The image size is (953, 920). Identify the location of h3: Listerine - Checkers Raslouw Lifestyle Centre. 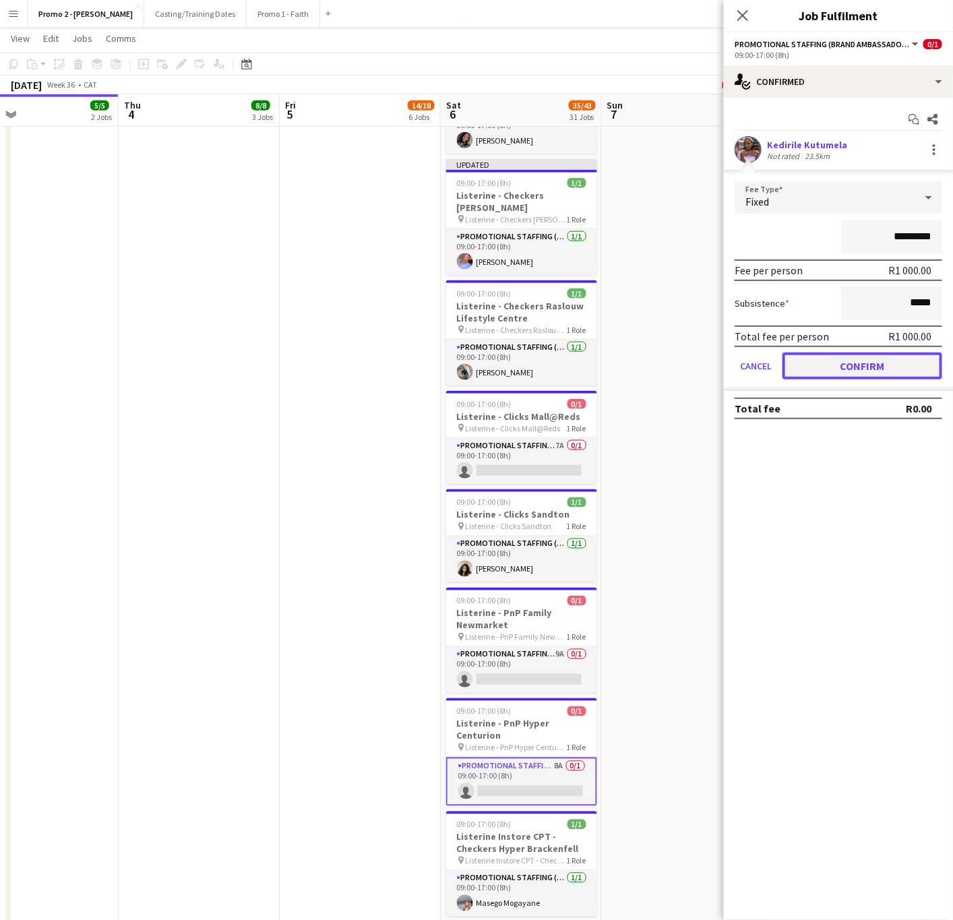
(522, 312).